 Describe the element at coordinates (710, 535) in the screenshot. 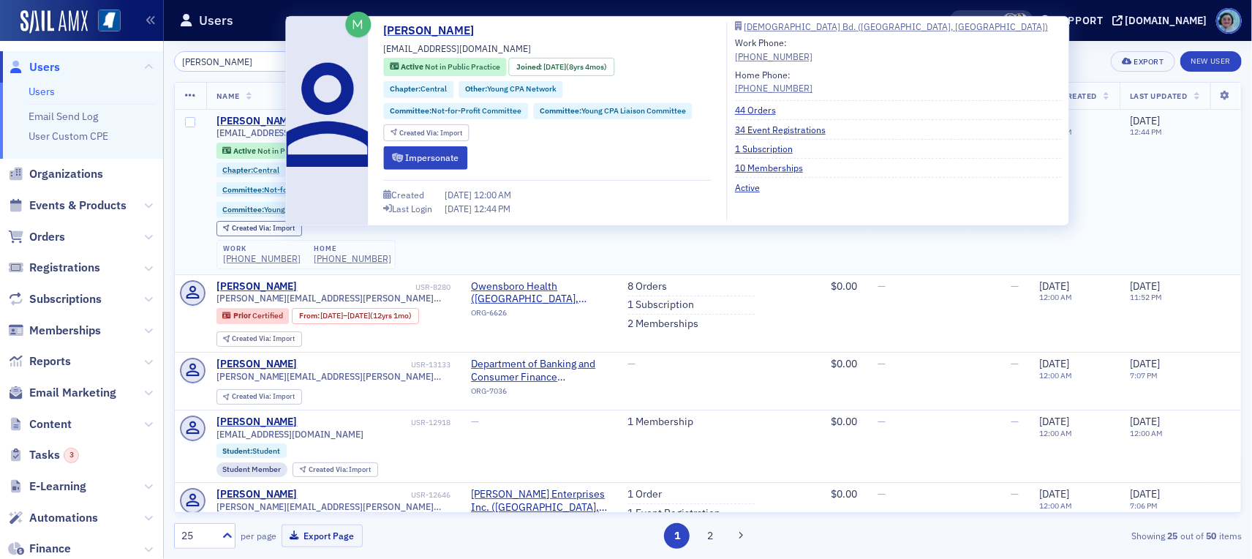

I see `button: 2` at that location.